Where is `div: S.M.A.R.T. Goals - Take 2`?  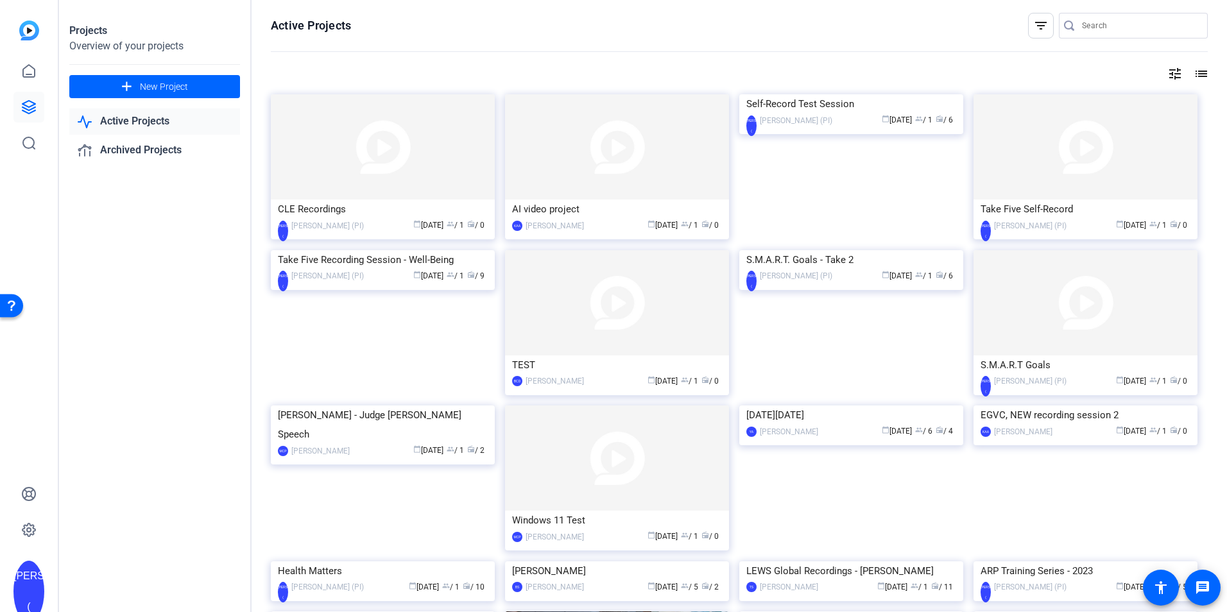
div: S.M.A.R.T. Goals - Take 2 is located at coordinates (851, 260).